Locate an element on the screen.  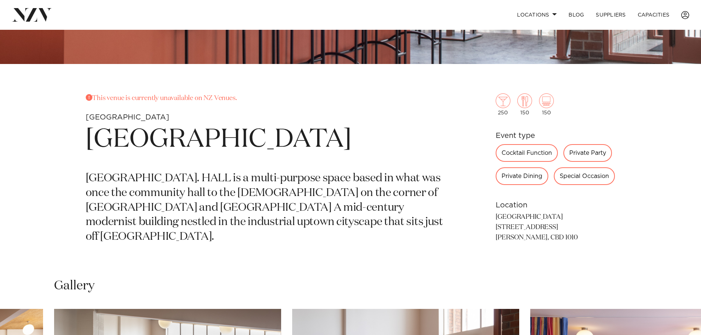
img: nzv-logo.png is located at coordinates (32, 15).